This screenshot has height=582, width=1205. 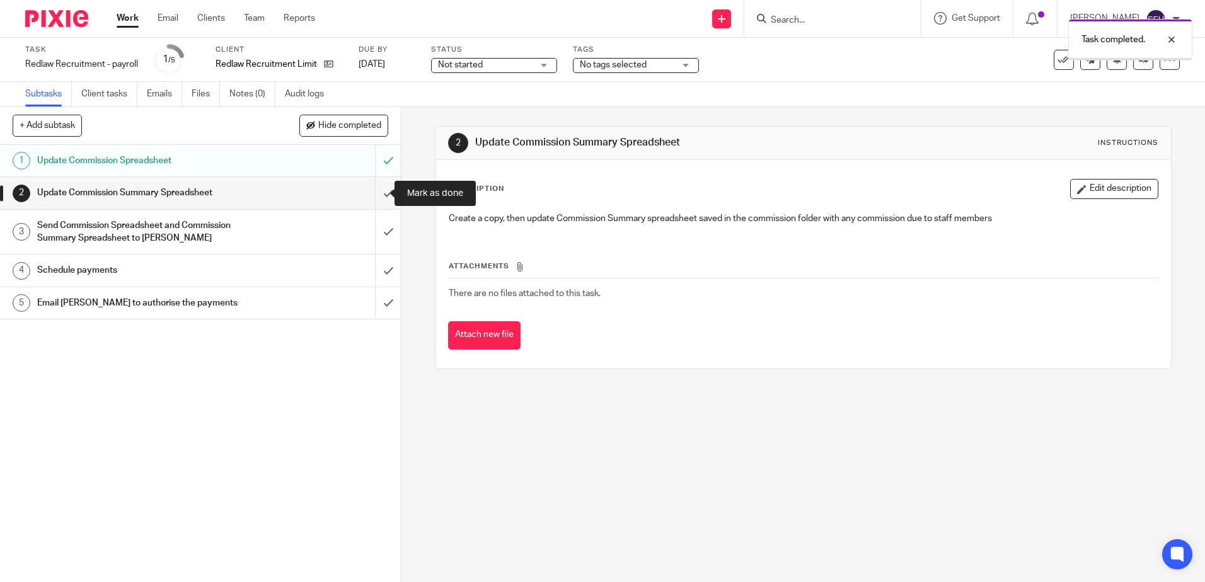 I want to click on p: Task completed., so click(x=1113, y=40).